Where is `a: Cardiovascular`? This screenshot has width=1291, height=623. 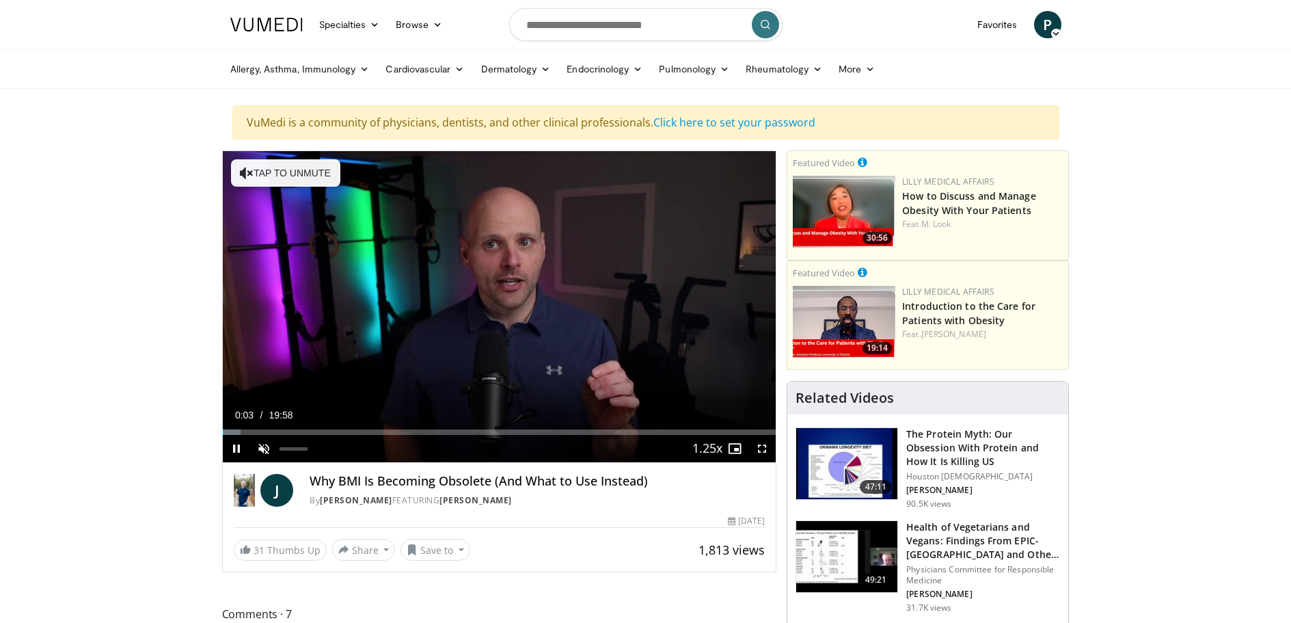
a: Cardiovascular is located at coordinates (424, 69).